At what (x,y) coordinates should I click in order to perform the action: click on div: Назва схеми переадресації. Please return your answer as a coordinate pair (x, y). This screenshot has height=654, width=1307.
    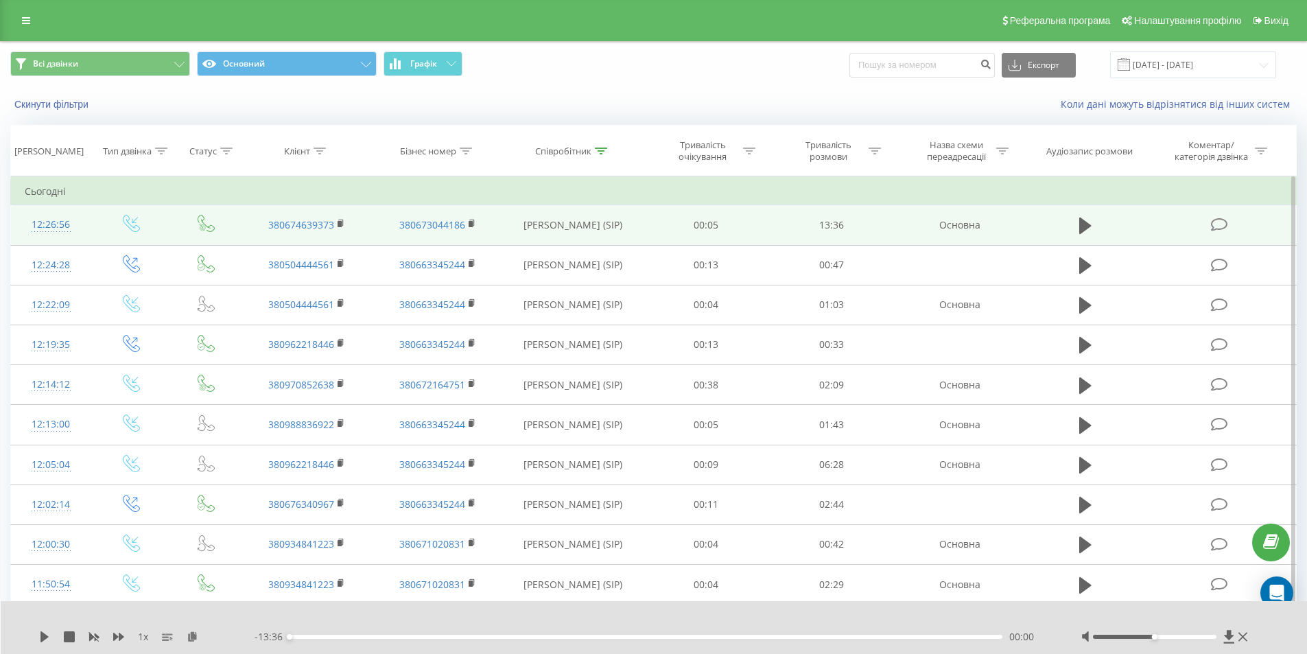
    Looking at the image, I should click on (956, 151).